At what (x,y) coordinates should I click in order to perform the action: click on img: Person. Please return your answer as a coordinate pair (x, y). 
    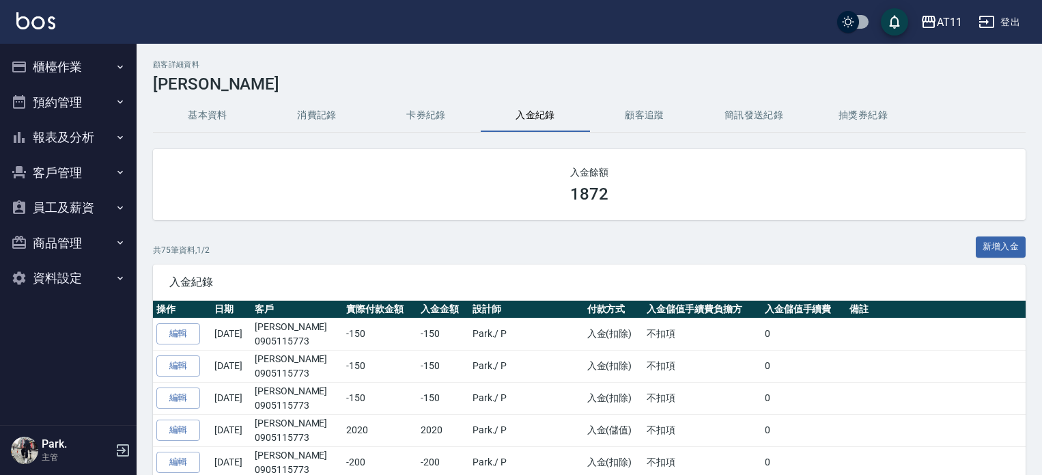
    Looking at the image, I should click on (25, 450).